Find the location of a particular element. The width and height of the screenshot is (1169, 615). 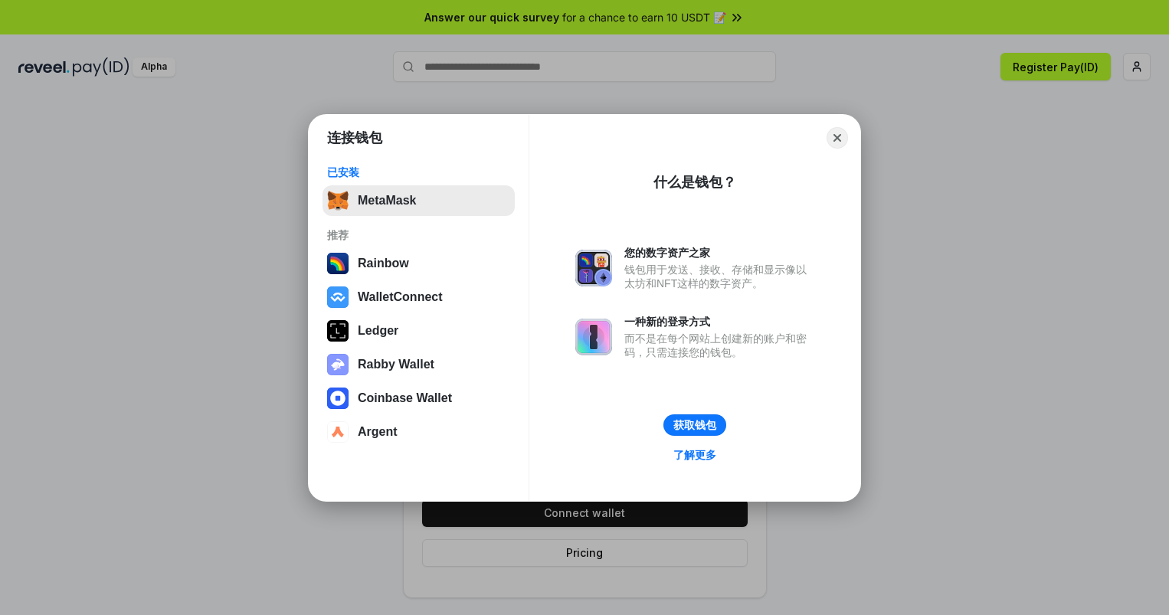

div: Argent is located at coordinates (378, 432).